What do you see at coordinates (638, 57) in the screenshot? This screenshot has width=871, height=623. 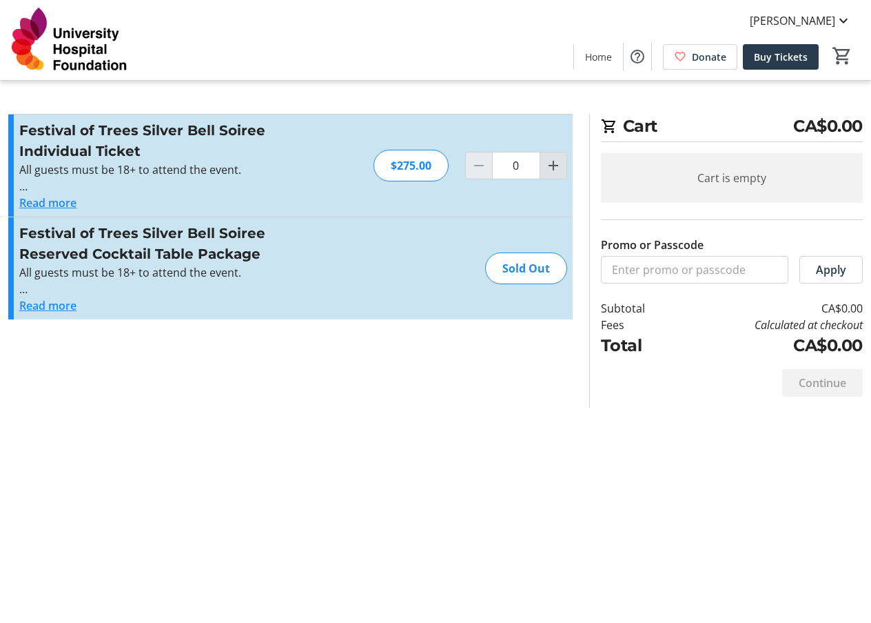 I see `button: Help` at bounding box center [638, 57].